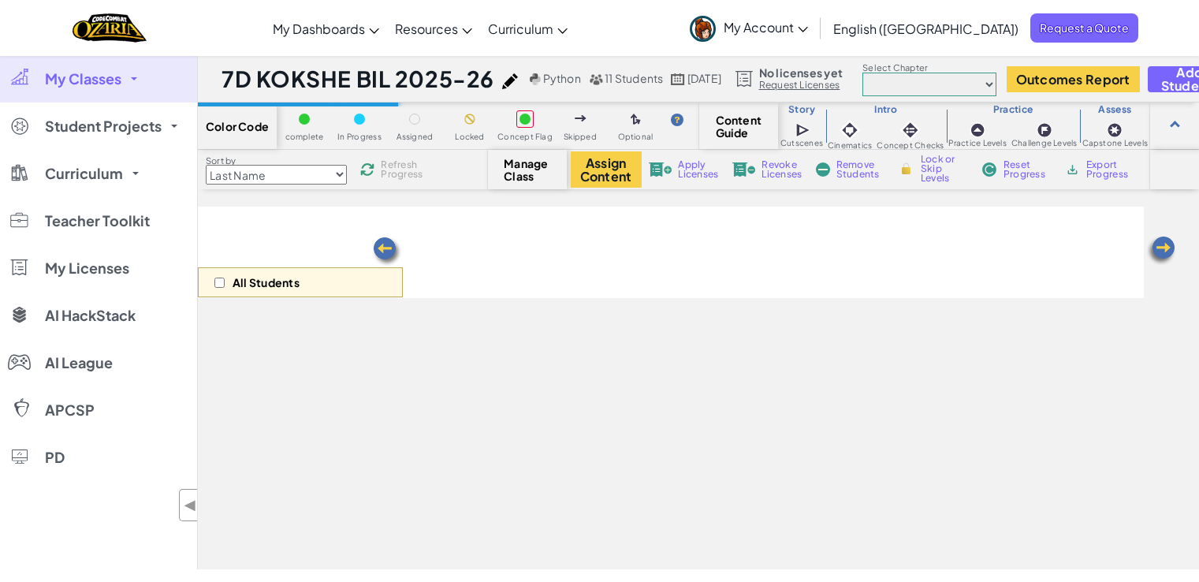 This screenshot has width=1199, height=582. Describe the element at coordinates (929, 68) in the screenshot. I see `label: Select Chapter` at that location.